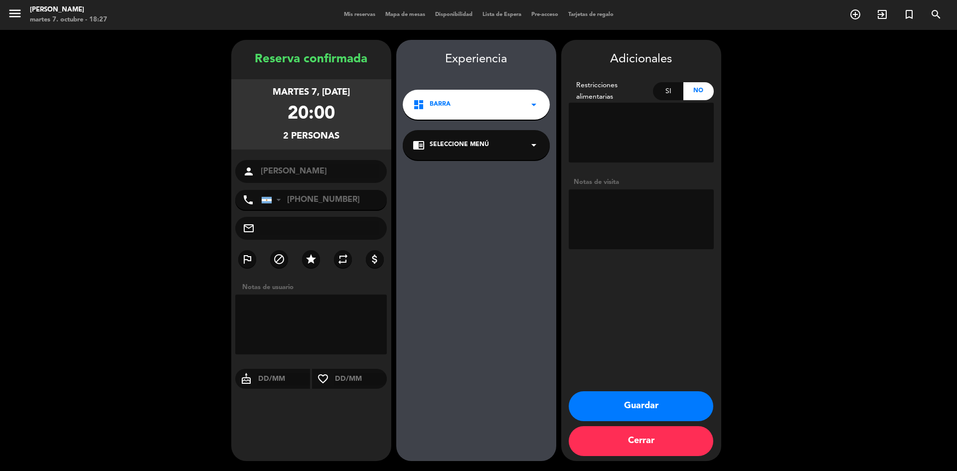 This screenshot has width=957, height=471. Describe the element at coordinates (545, 14) in the screenshot. I see `span: Pre-acceso` at that location.